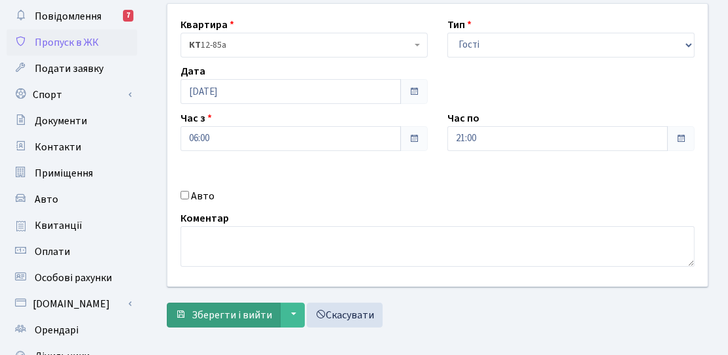 The height and width of the screenshot is (355, 728). Describe the element at coordinates (72, 16) in the screenshot. I see `a: Повідомлення7` at that location.